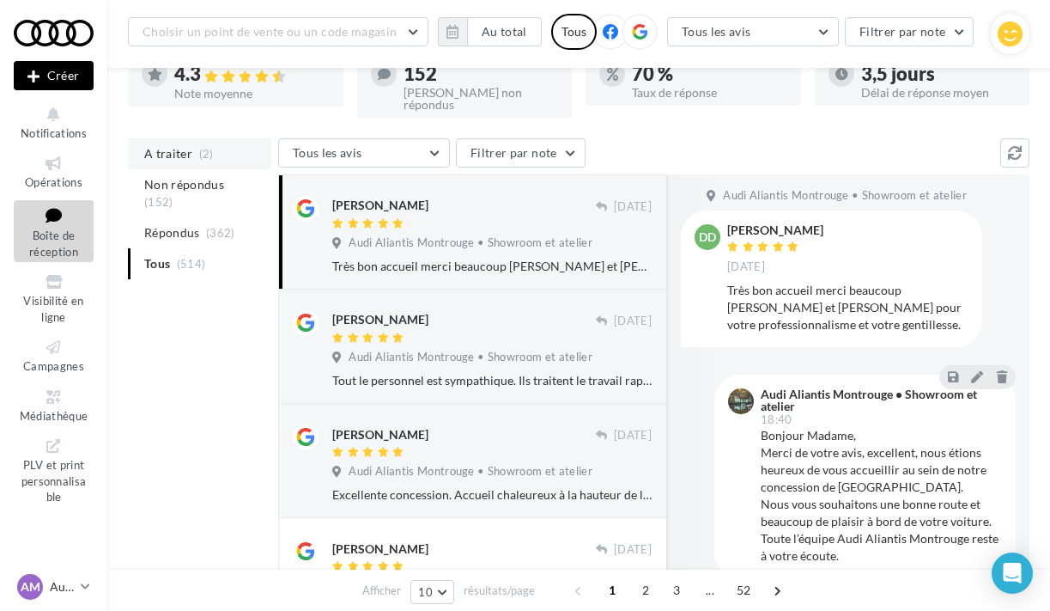  What do you see at coordinates (221, 233) in the screenshot?
I see `span: (362)` at bounding box center [221, 233].